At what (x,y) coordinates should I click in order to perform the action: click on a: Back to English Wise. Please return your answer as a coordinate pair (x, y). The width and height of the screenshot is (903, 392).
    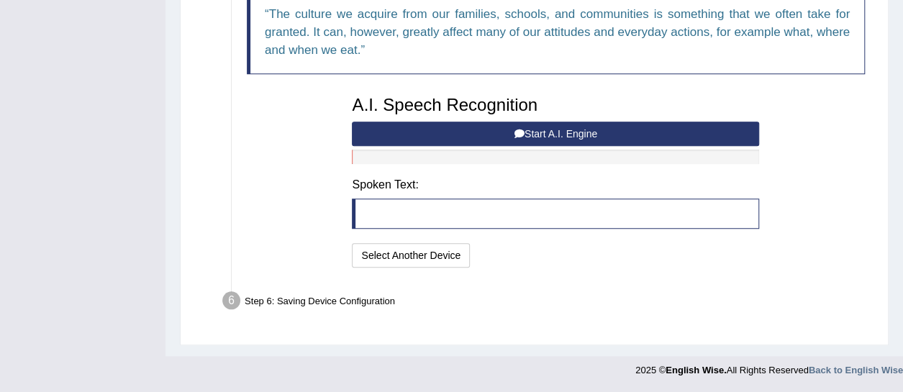
    Looking at the image, I should click on (856, 370).